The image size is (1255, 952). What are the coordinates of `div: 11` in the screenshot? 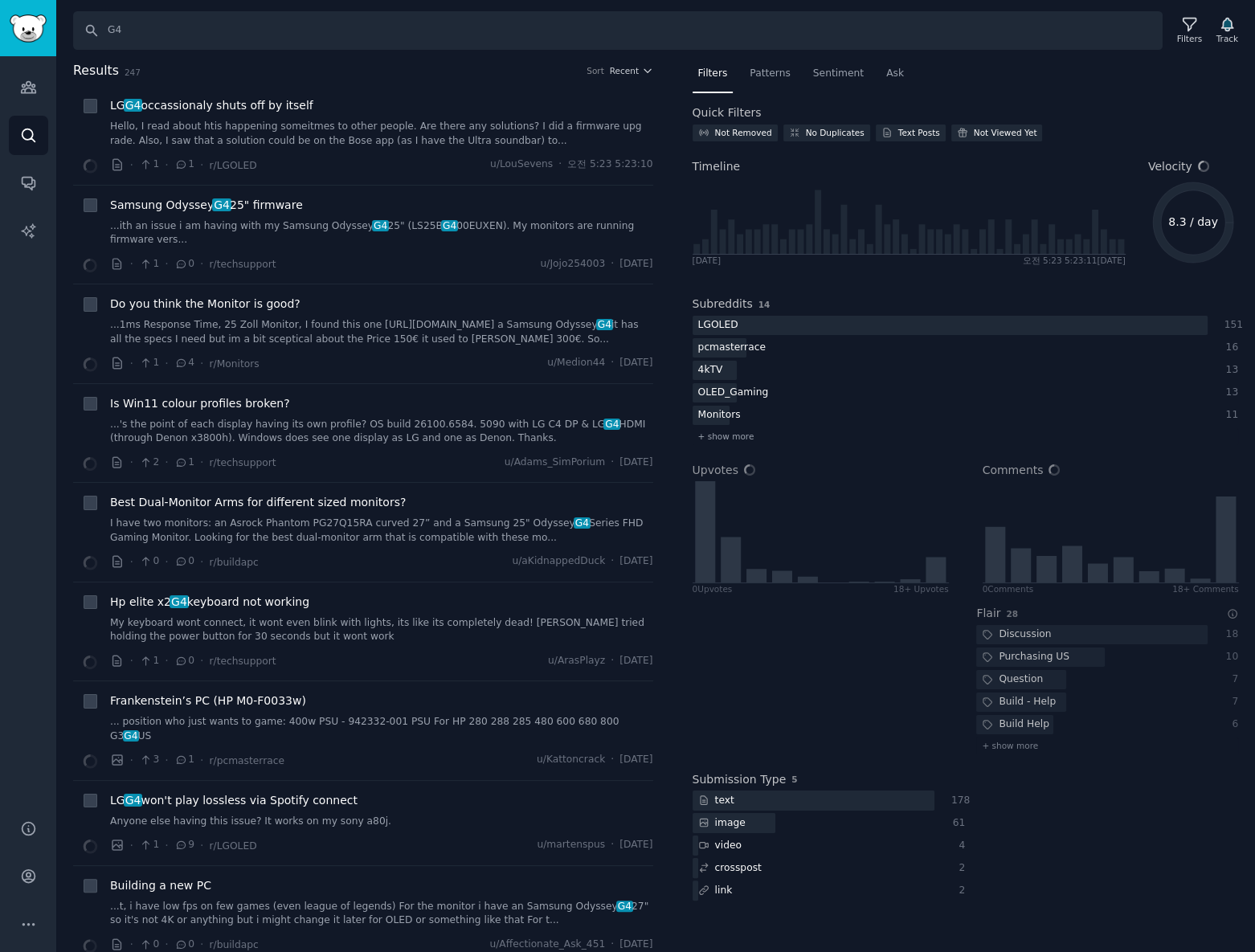 It's located at (1232, 415).